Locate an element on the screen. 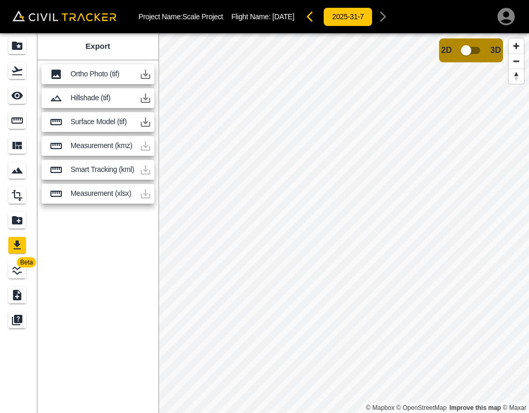  button: Zoom in is located at coordinates (516, 46).